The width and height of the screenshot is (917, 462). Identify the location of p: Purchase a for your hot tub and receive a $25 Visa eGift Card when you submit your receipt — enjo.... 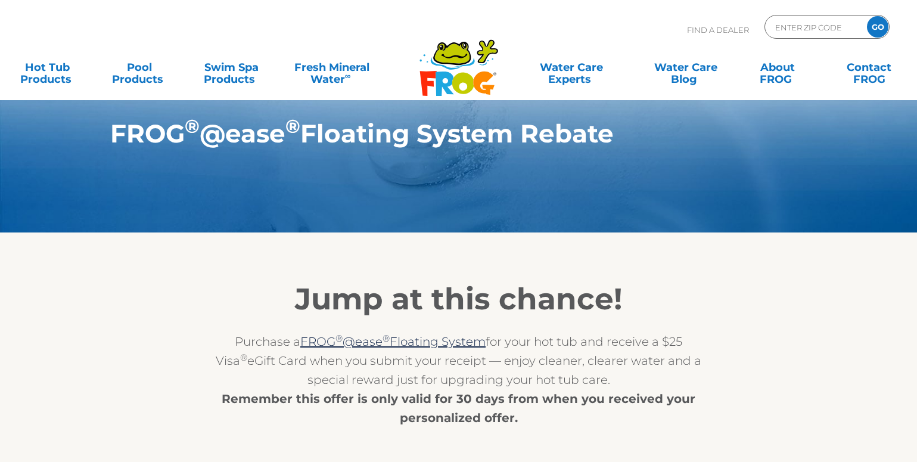
(459, 380).